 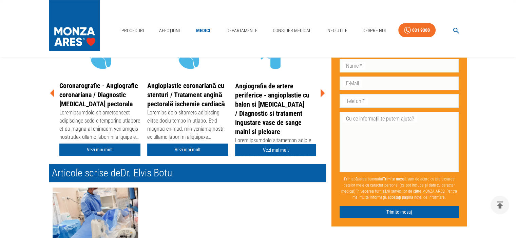 What do you see at coordinates (499, 205) in the screenshot?
I see `button: delete` at bounding box center [499, 205].